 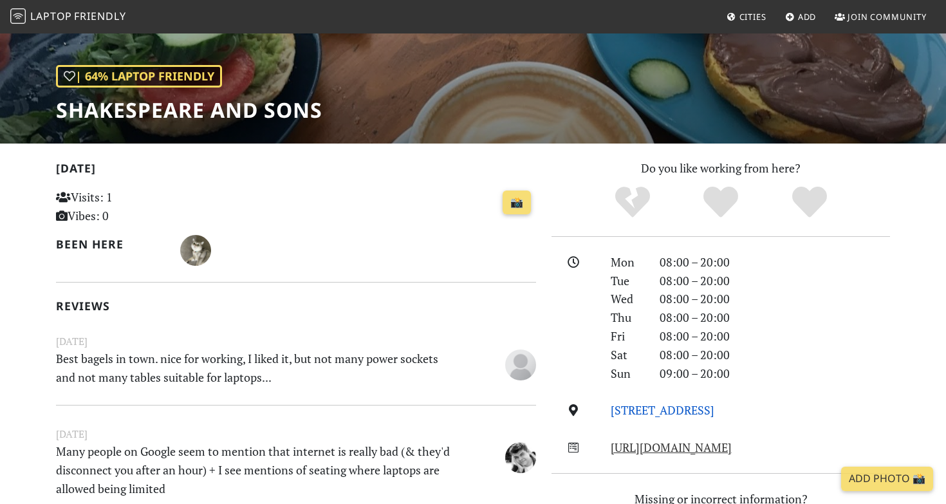 What do you see at coordinates (628, 281) in the screenshot?
I see `div: Tue` at bounding box center [628, 281].